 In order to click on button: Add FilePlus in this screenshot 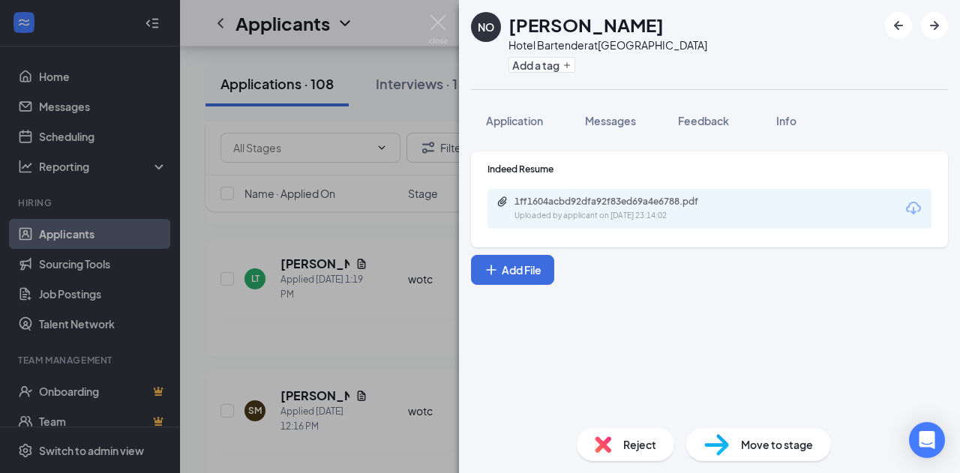, I will do `click(512, 270)`.